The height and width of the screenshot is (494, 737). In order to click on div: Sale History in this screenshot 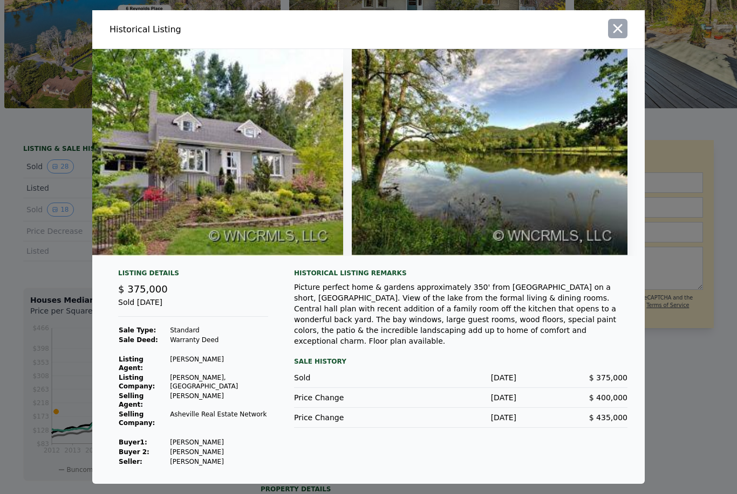, I will do `click(461, 362)`.